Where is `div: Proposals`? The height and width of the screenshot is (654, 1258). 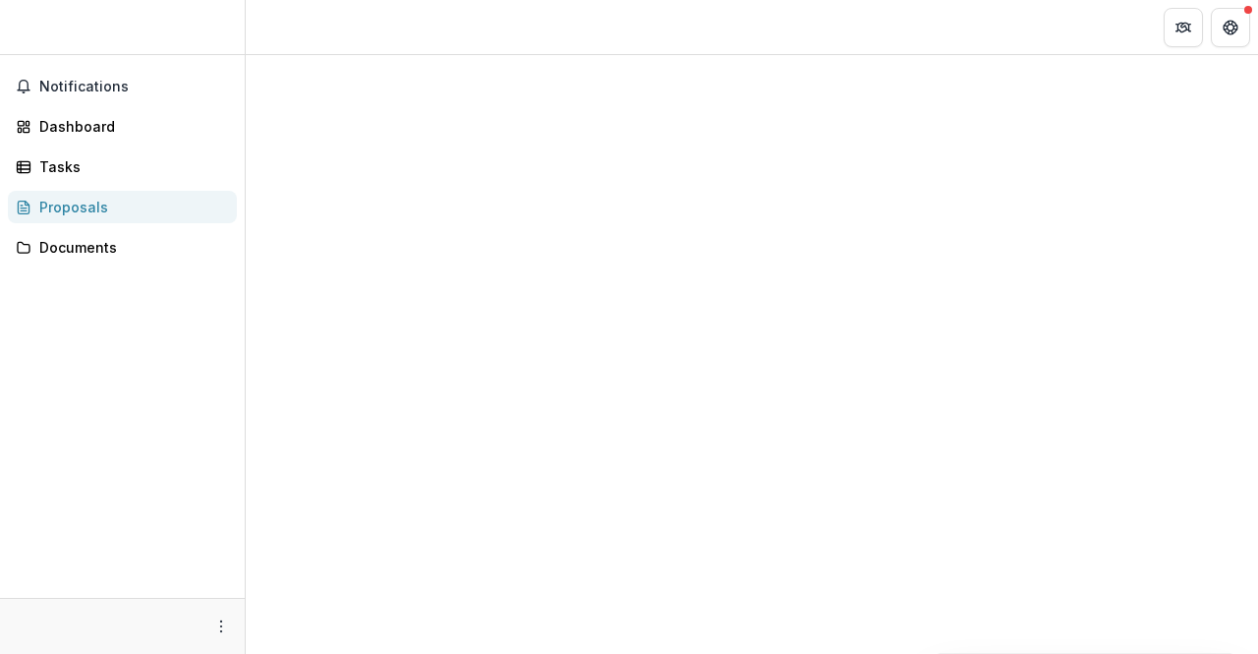 div: Proposals is located at coordinates (130, 206).